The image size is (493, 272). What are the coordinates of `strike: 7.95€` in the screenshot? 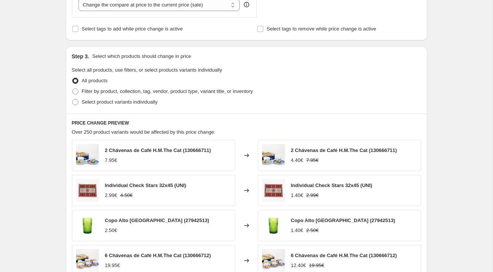 It's located at (312, 160).